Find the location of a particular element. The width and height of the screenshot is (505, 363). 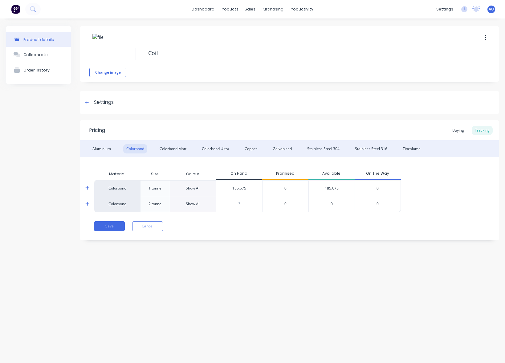

div: Material is located at coordinates (117, 174).